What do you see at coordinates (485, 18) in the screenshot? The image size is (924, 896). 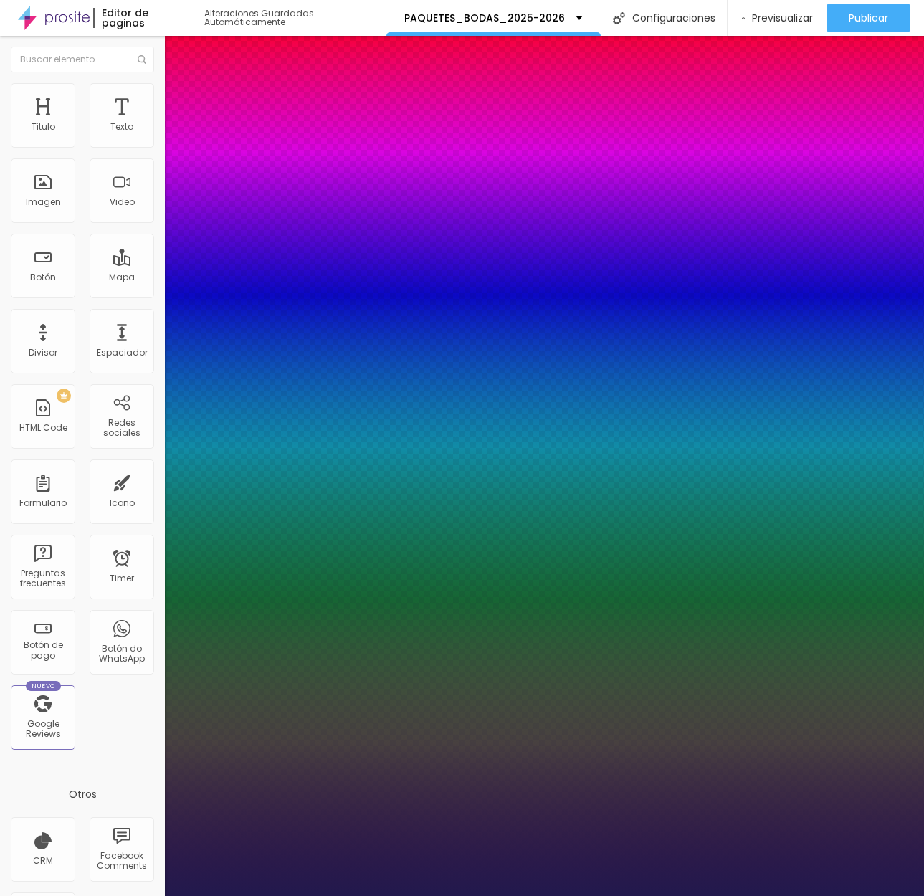 I see `p: PAQUETES_BODAS_2025-2026` at bounding box center [485, 18].